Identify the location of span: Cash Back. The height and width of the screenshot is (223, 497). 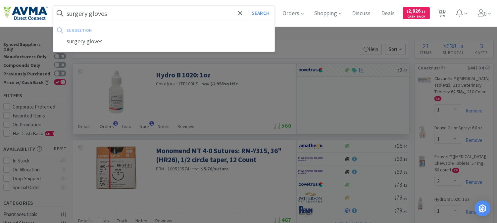
(417, 17).